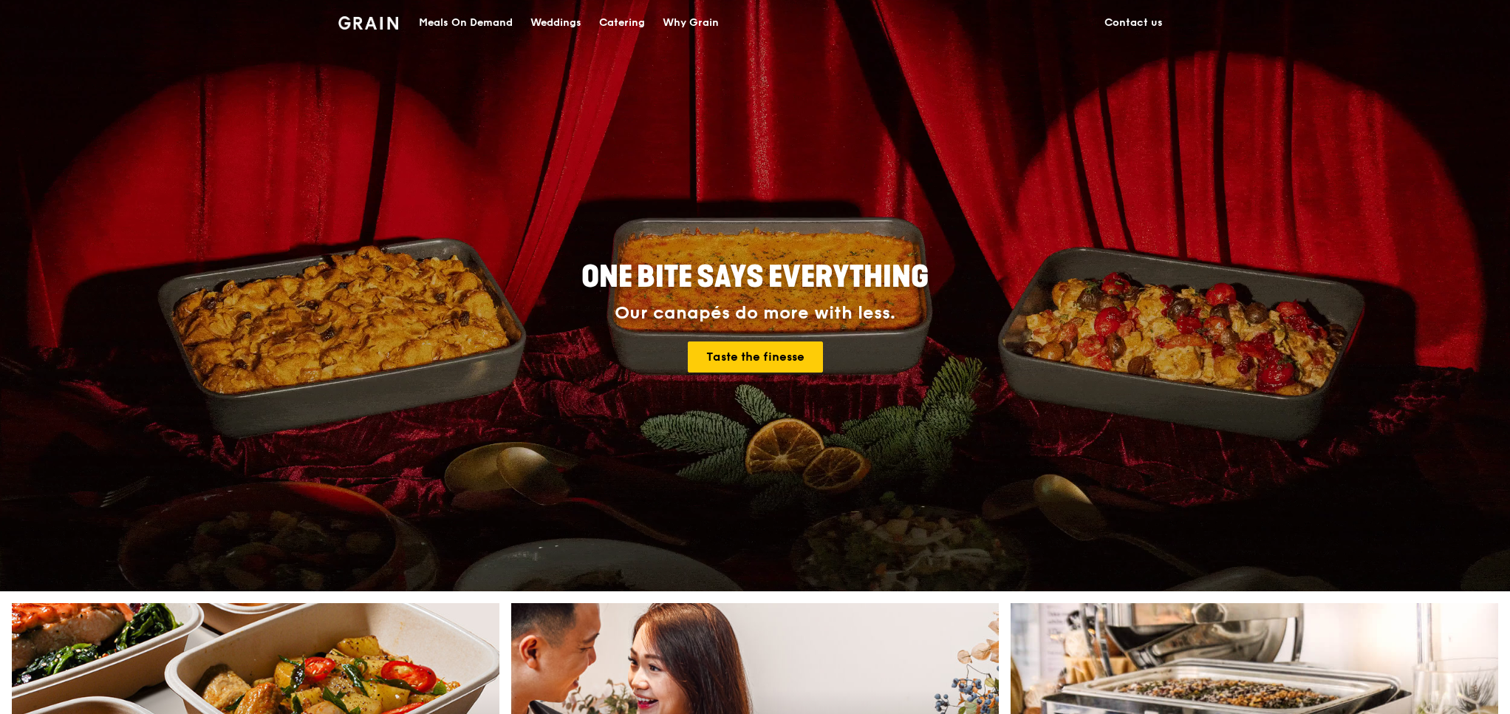 This screenshot has width=1510, height=714. Describe the element at coordinates (622, 23) in the screenshot. I see `div: Catering` at that location.